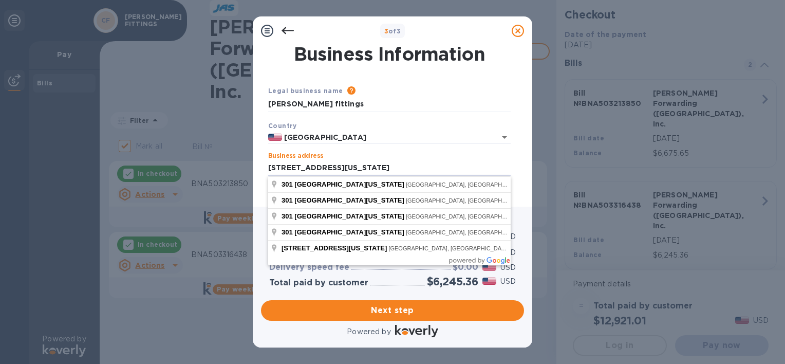 Image resolution: width=785 pixels, height=364 pixels. What do you see at coordinates (309, 267) in the screenshot?
I see `h3: Delivery speed fee` at bounding box center [309, 267].